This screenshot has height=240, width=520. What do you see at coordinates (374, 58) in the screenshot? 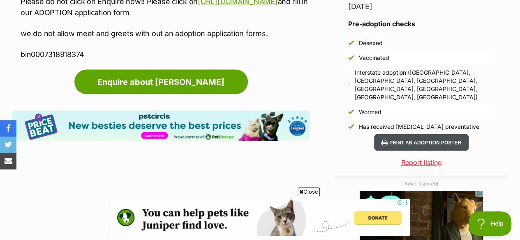
I see `div: Vaccinated` at bounding box center [374, 58].